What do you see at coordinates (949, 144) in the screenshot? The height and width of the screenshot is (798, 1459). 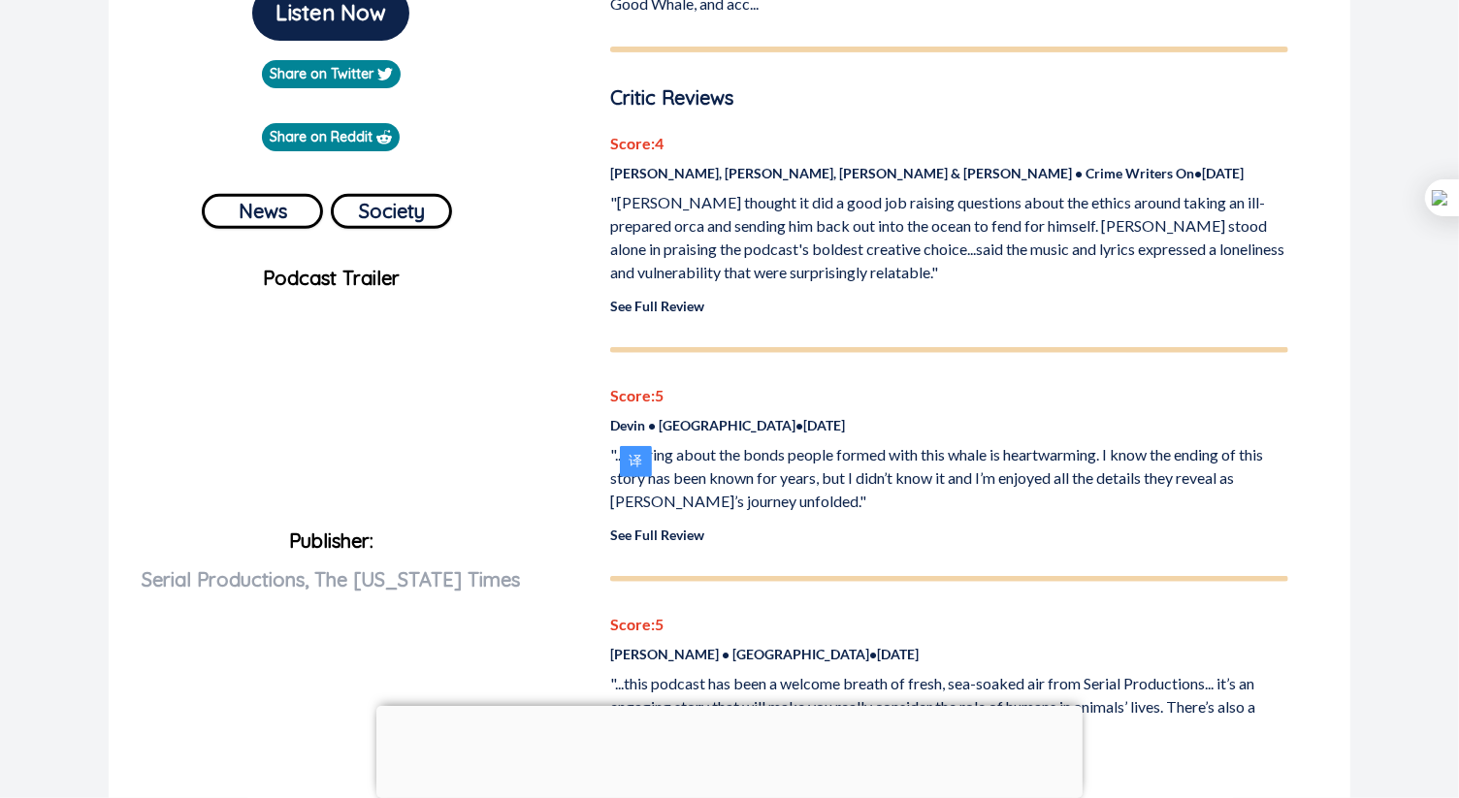 I see `p: Score: 4` at bounding box center [949, 144].